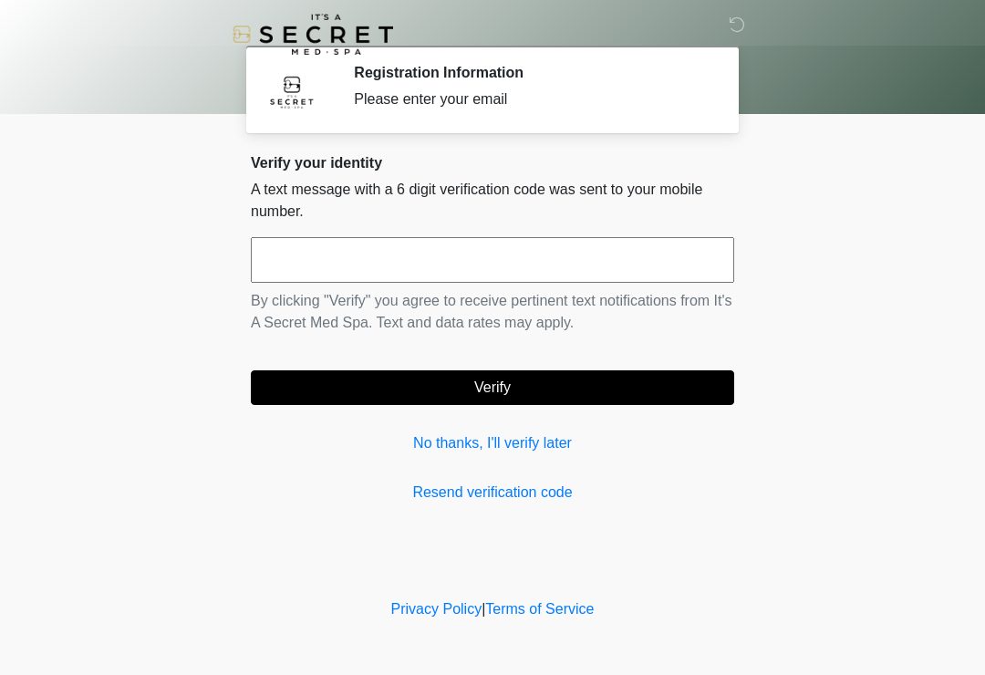 The width and height of the screenshot is (985, 675). Describe the element at coordinates (492, 312) in the screenshot. I see `p: By clicking "Verify" you agree to receive pertinent text notifications from It's A Secret Med Spa...` at that location.